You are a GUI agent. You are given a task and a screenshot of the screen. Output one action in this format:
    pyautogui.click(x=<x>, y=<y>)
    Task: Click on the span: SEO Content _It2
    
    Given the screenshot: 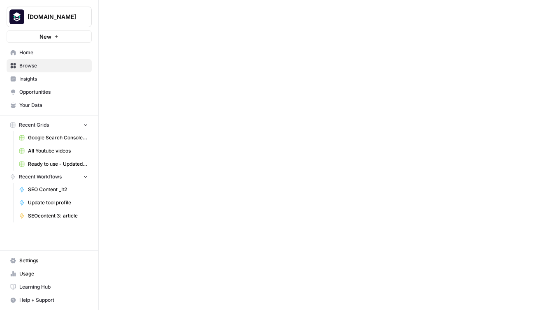 What is the action you would take?
    pyautogui.click(x=58, y=190)
    